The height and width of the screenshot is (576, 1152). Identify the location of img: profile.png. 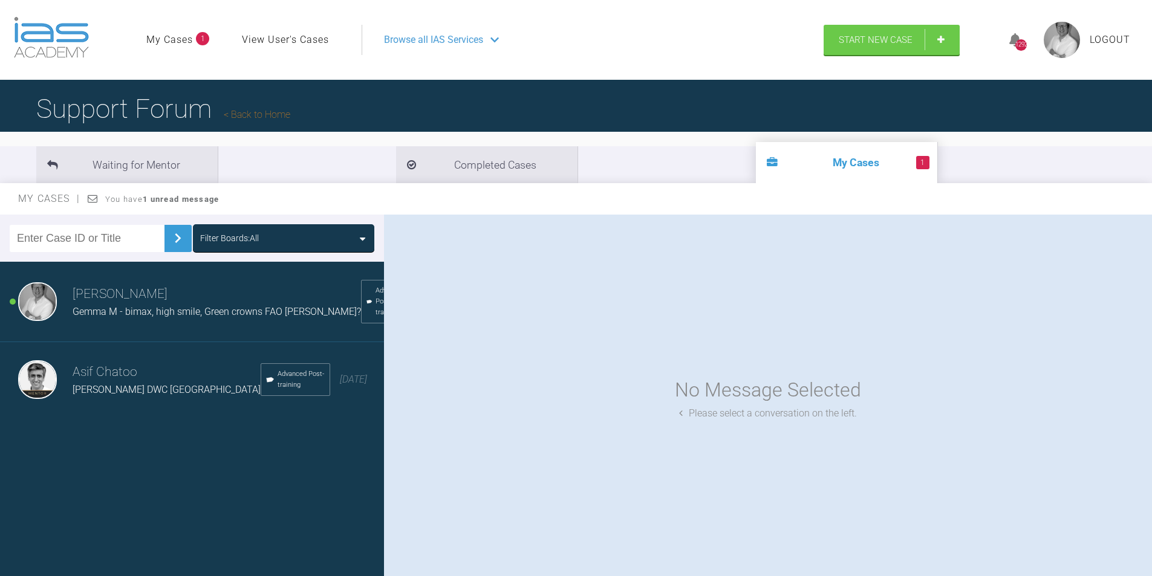
(1062, 40).